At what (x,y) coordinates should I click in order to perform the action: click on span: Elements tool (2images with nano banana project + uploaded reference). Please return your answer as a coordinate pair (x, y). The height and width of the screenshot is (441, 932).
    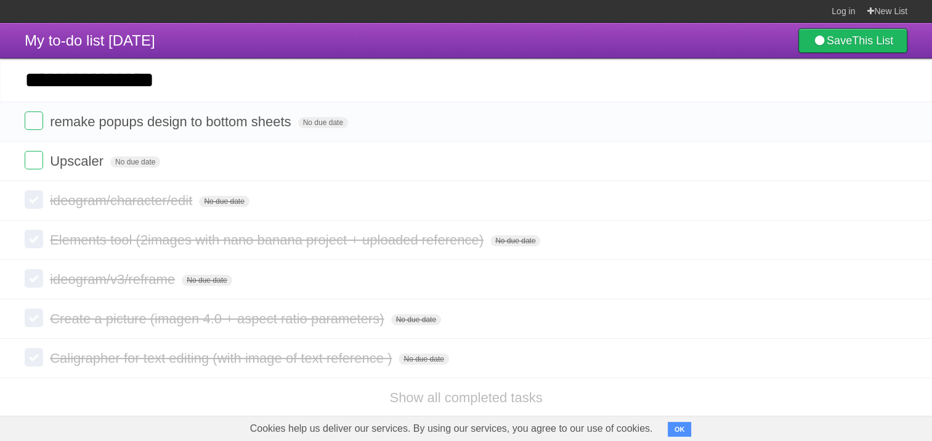
    Looking at the image, I should click on (268, 240).